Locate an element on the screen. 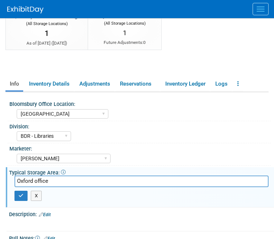 The width and height of the screenshot is (274, 239). div: Division: is located at coordinates (140, 126).